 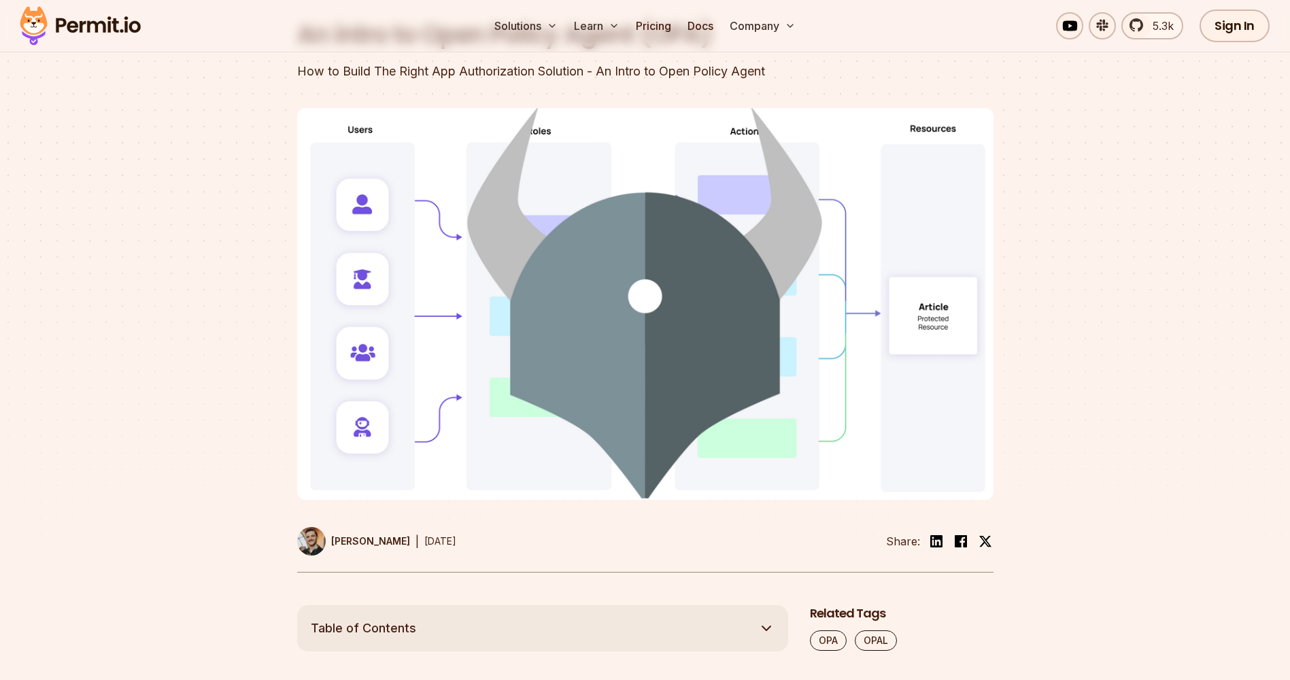 I want to click on img: twitter, so click(x=985, y=541).